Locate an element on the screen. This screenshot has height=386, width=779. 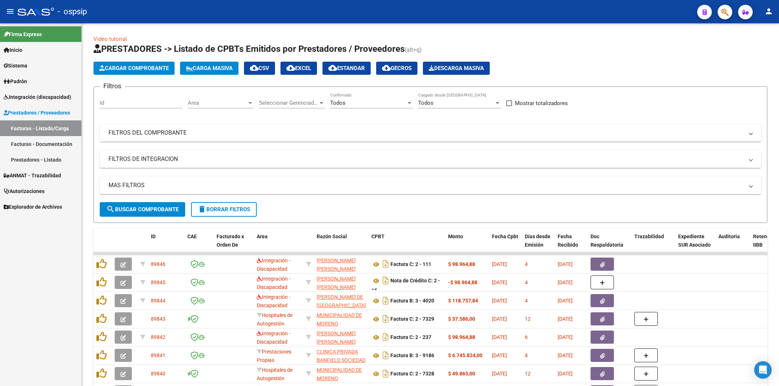
strong: $ 98.964,88 is located at coordinates (462, 264).